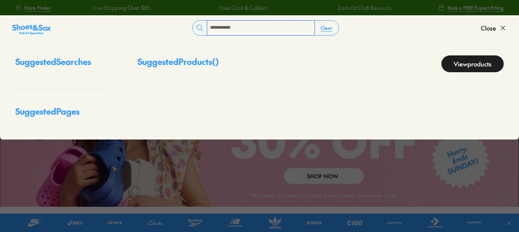 The image size is (519, 232). I want to click on span: Close, so click(488, 28).